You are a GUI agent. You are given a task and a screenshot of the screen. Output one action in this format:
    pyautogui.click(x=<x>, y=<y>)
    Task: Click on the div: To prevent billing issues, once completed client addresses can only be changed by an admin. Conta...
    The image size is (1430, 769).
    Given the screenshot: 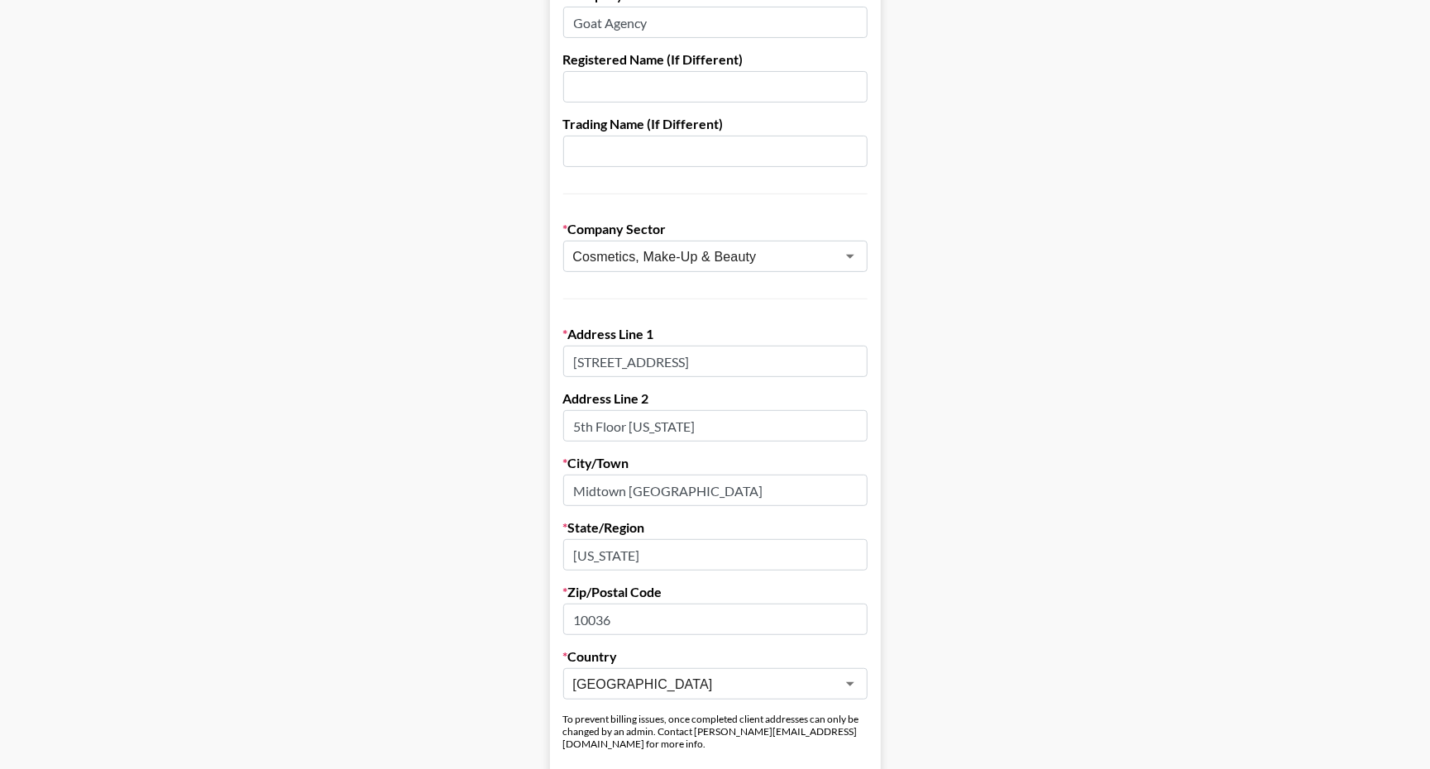 What is the action you would take?
    pyautogui.click(x=715, y=731)
    